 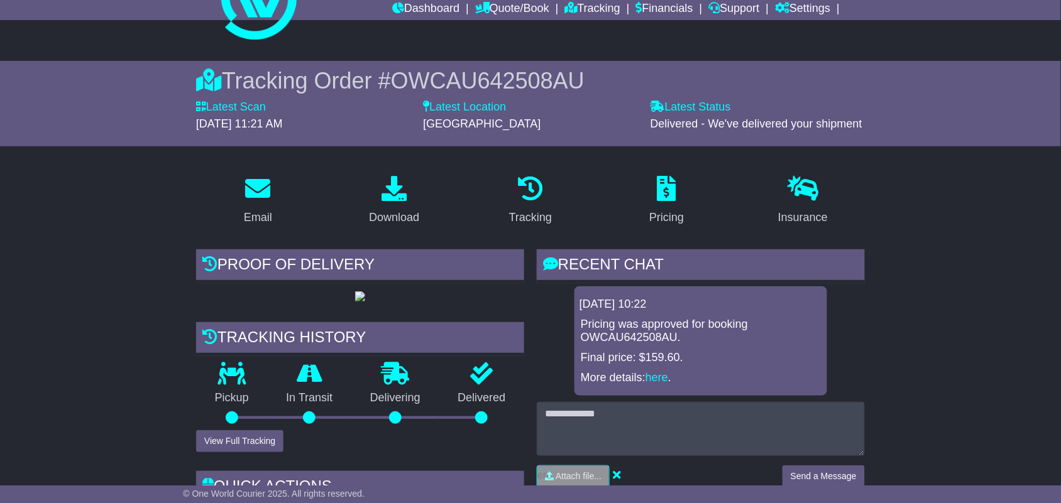 I want to click on label: Latest Scan, so click(x=231, y=107).